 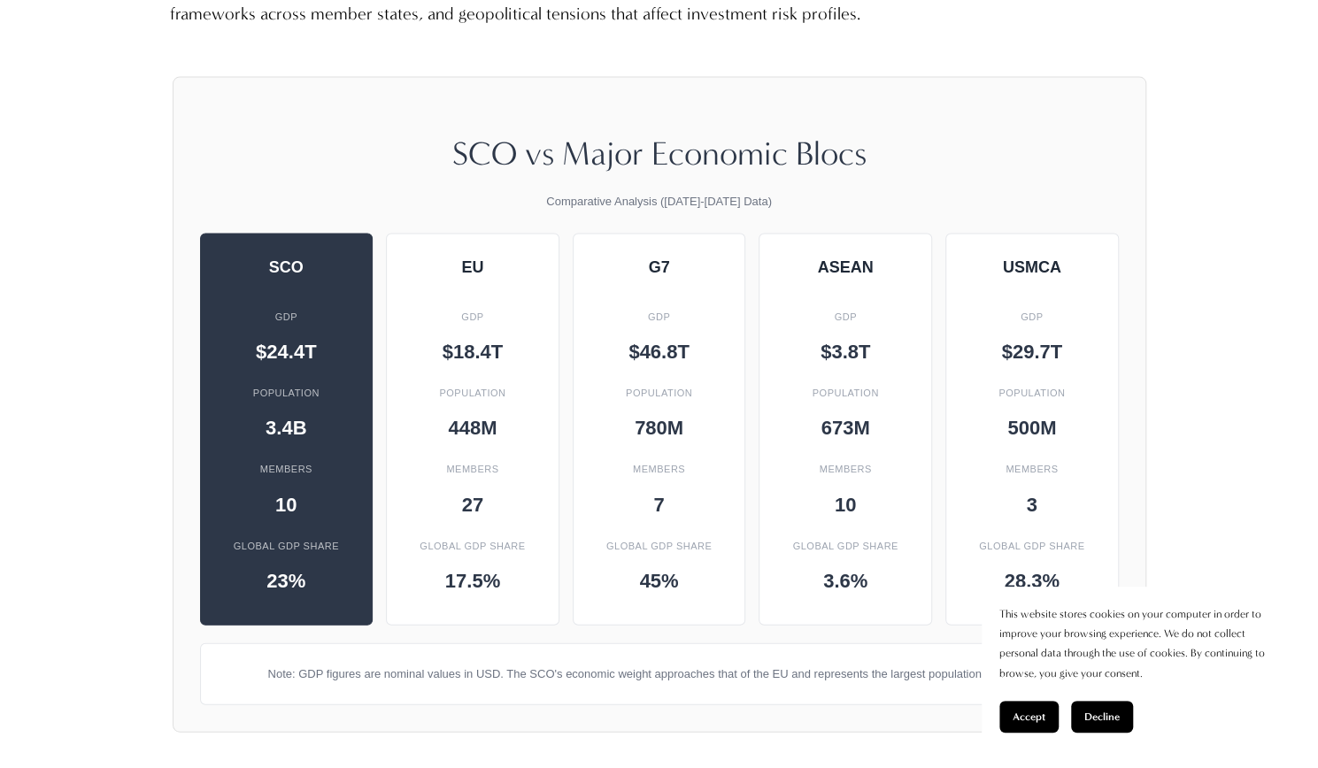 What do you see at coordinates (845, 351) in the screenshot?
I see `div: $3.8T` at bounding box center [845, 351].